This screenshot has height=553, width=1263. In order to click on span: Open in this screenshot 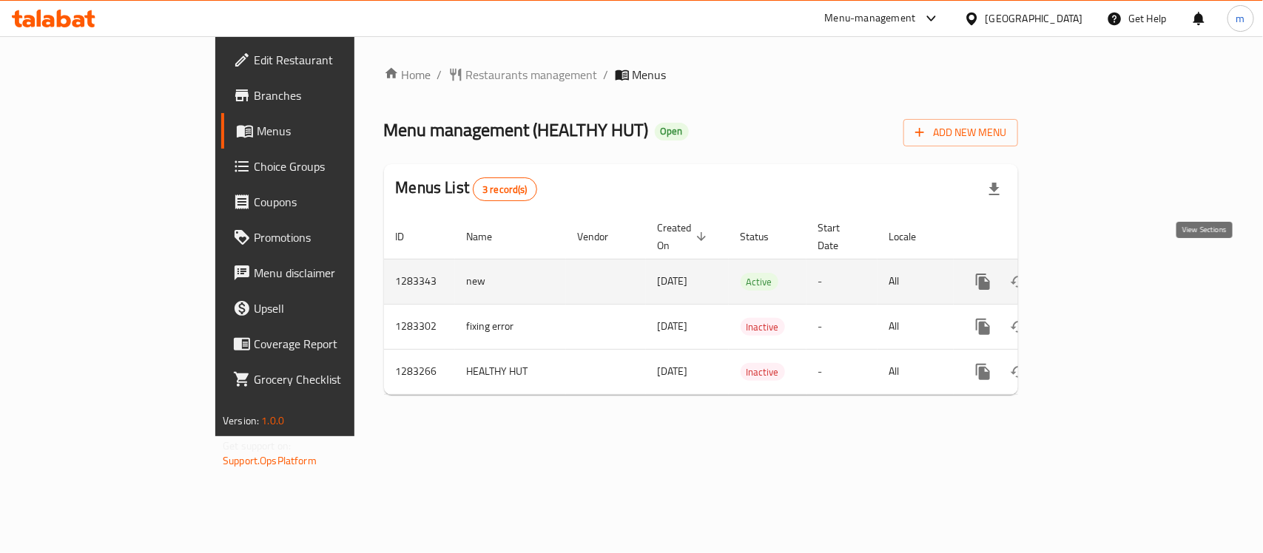, I will do `click(672, 131)`.